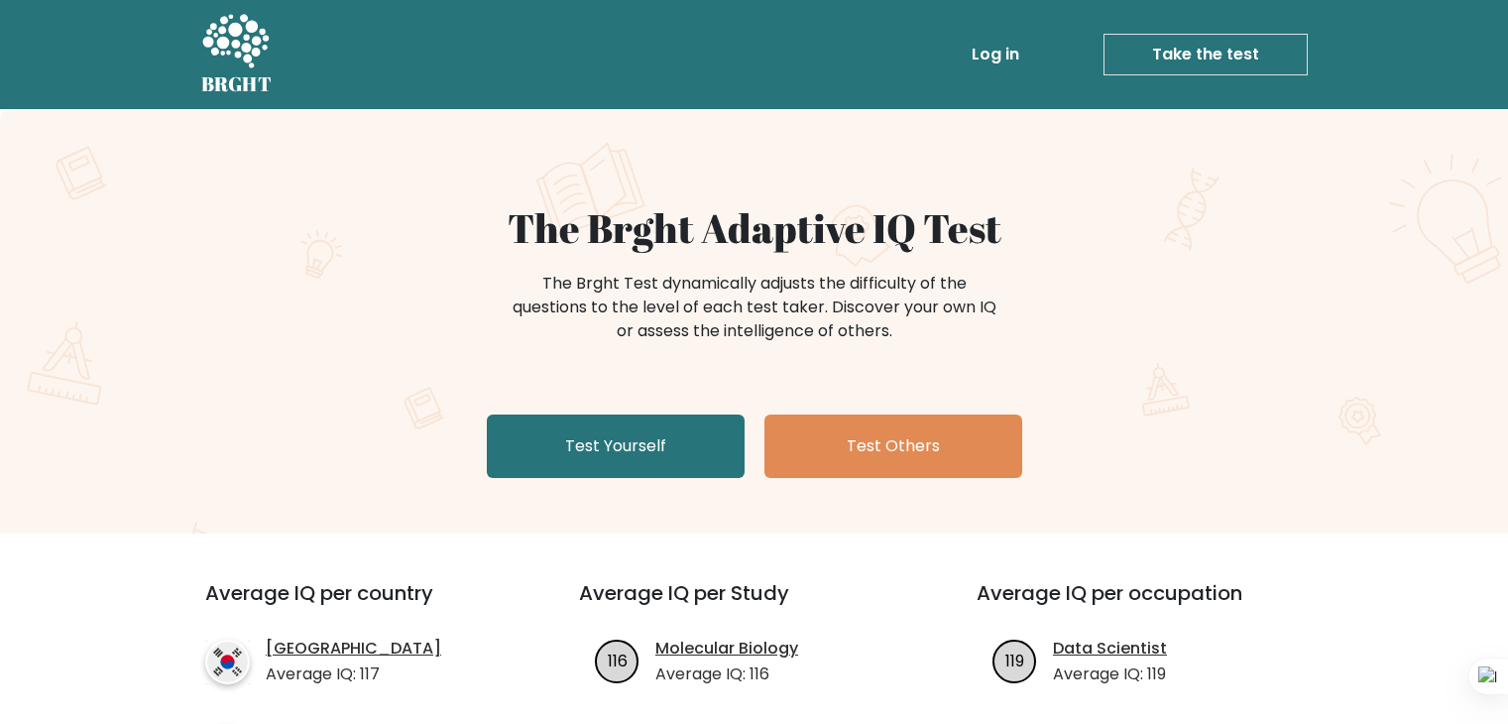  I want to click on p: Average IQ: 116, so click(727, 674).